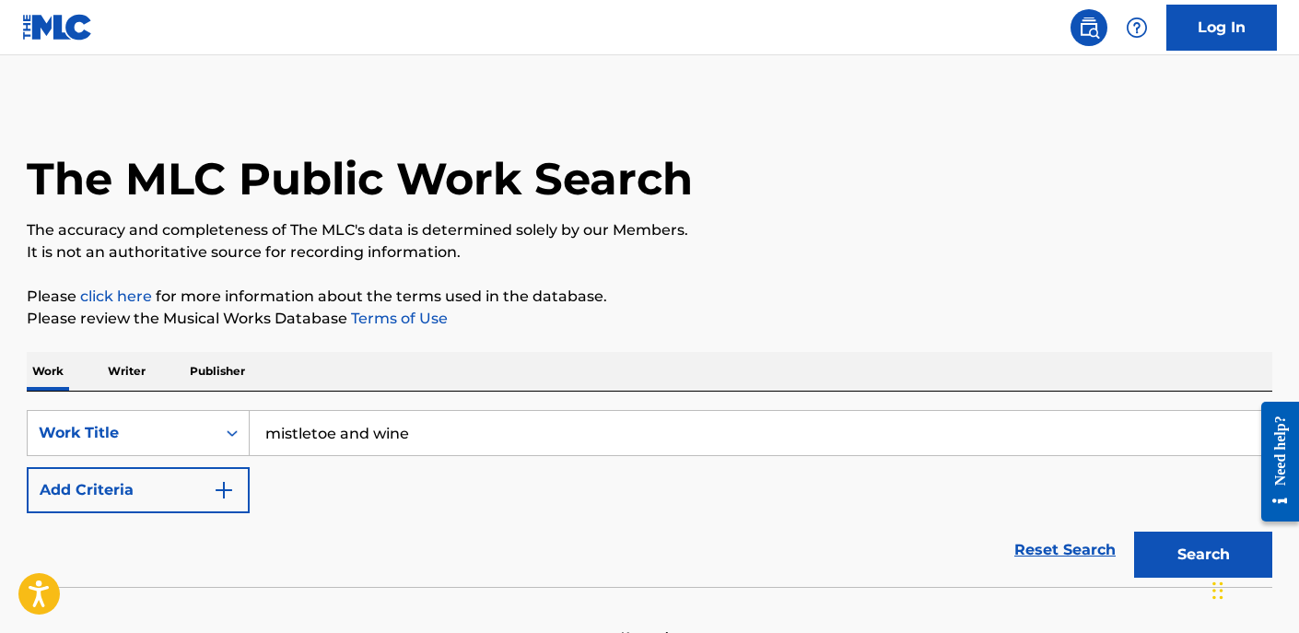 Image resolution: width=1299 pixels, height=633 pixels. What do you see at coordinates (48, 371) in the screenshot?
I see `p: Work` at bounding box center [48, 371].